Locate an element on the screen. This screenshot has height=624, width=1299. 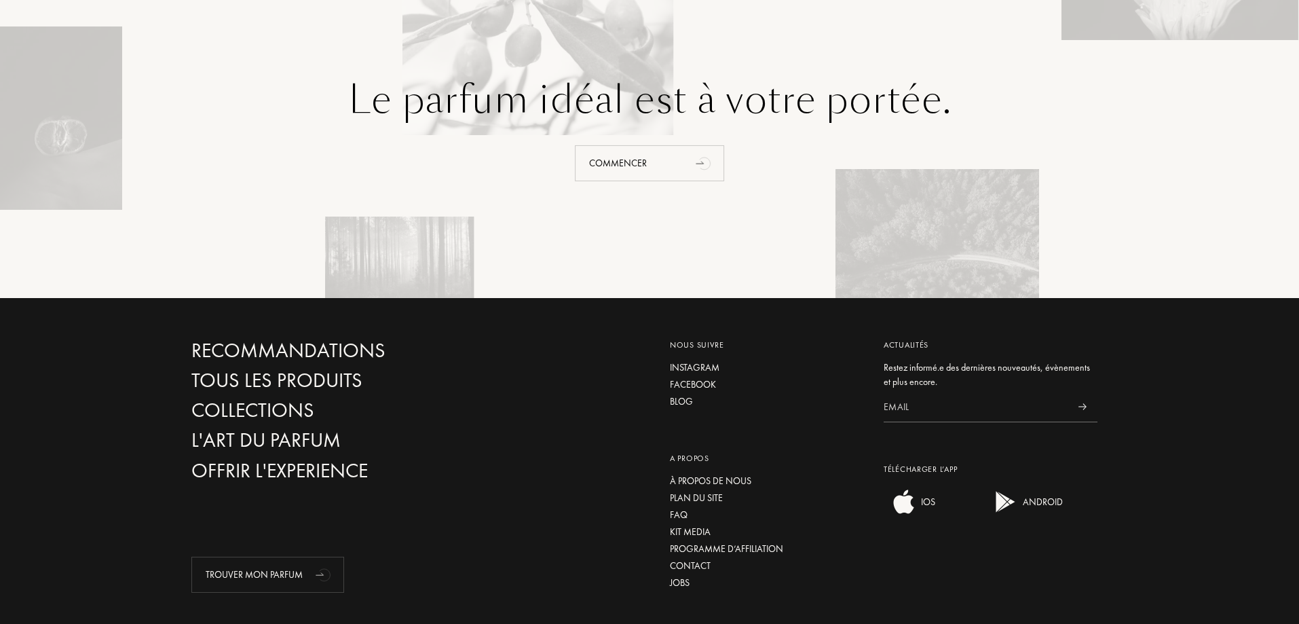
div: Collections is located at coordinates (337, 410).